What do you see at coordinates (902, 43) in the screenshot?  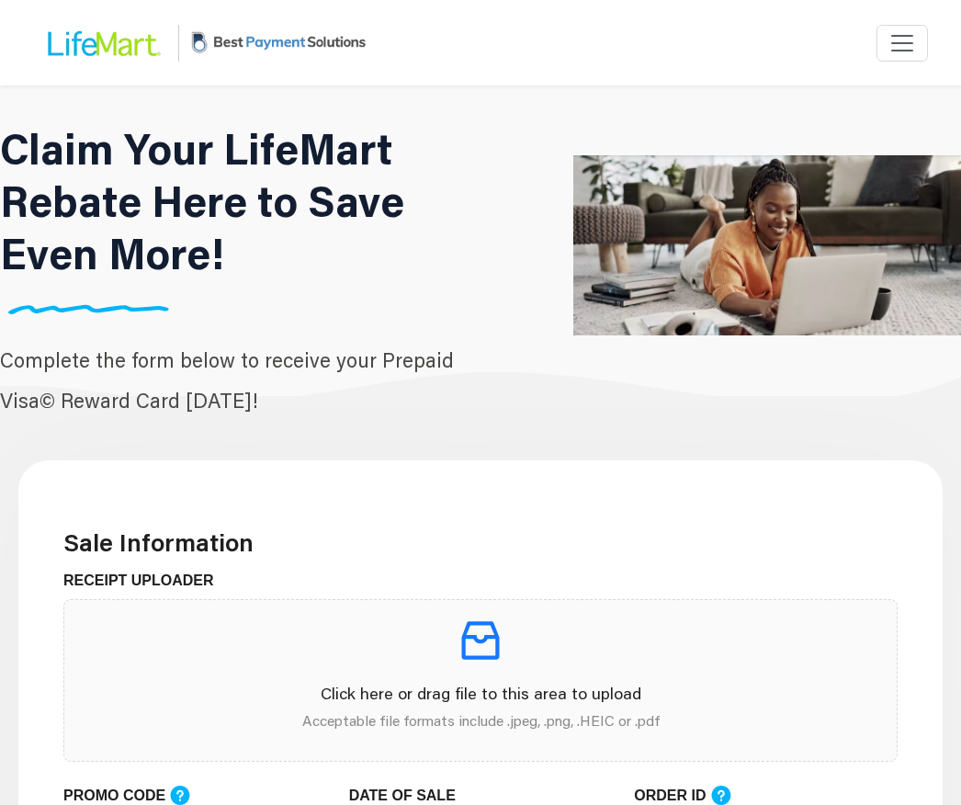 I see `button: Toggle navigation` at bounding box center [902, 43].